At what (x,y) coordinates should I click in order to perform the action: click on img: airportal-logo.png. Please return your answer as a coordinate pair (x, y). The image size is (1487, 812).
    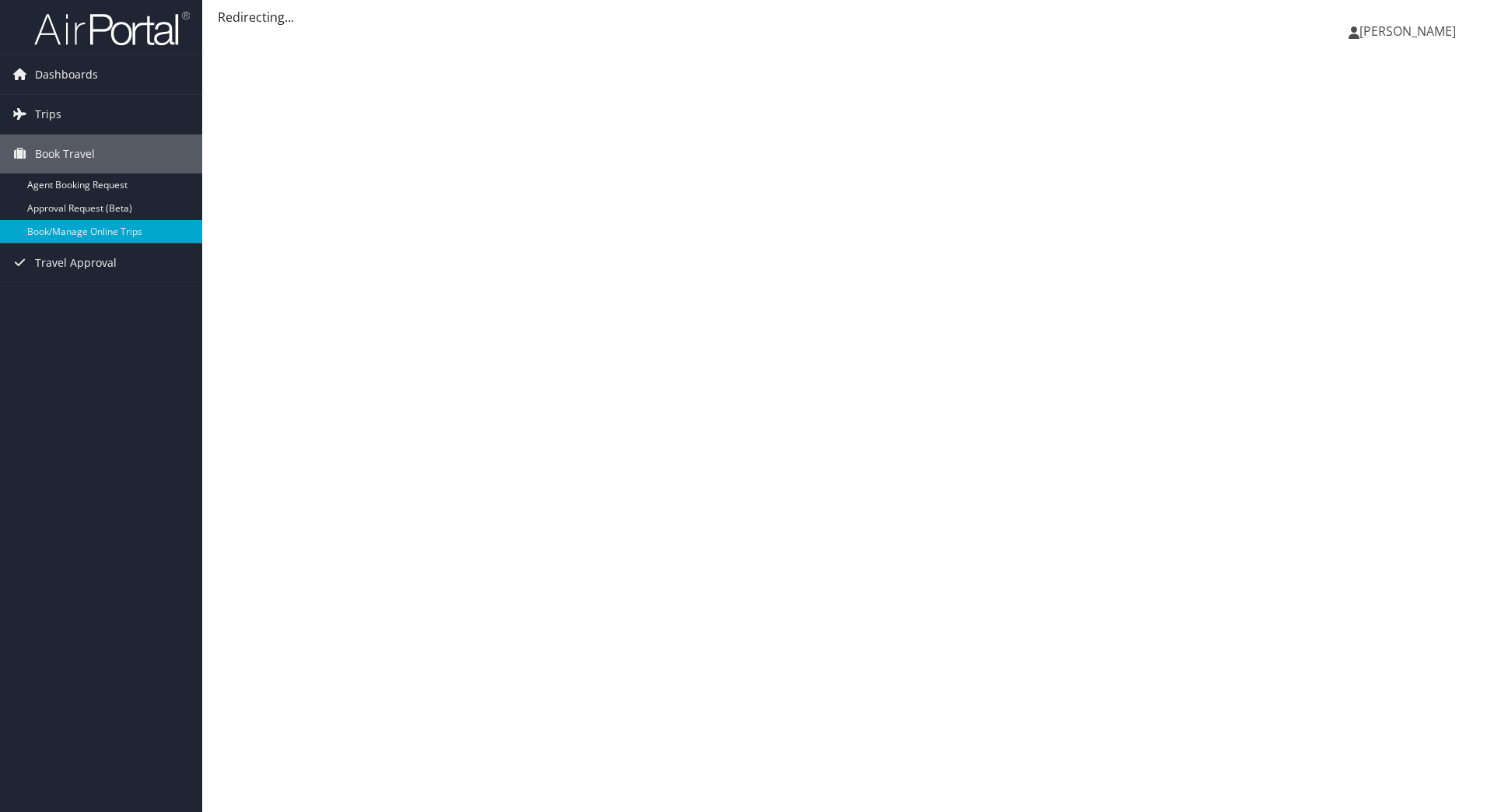
    Looking at the image, I should click on (112, 28).